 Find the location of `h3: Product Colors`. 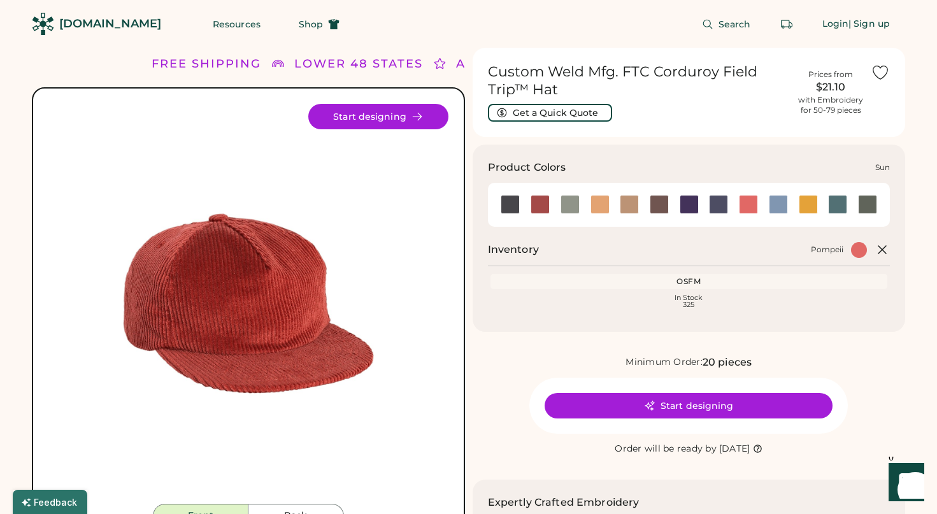

h3: Product Colors is located at coordinates (527, 168).